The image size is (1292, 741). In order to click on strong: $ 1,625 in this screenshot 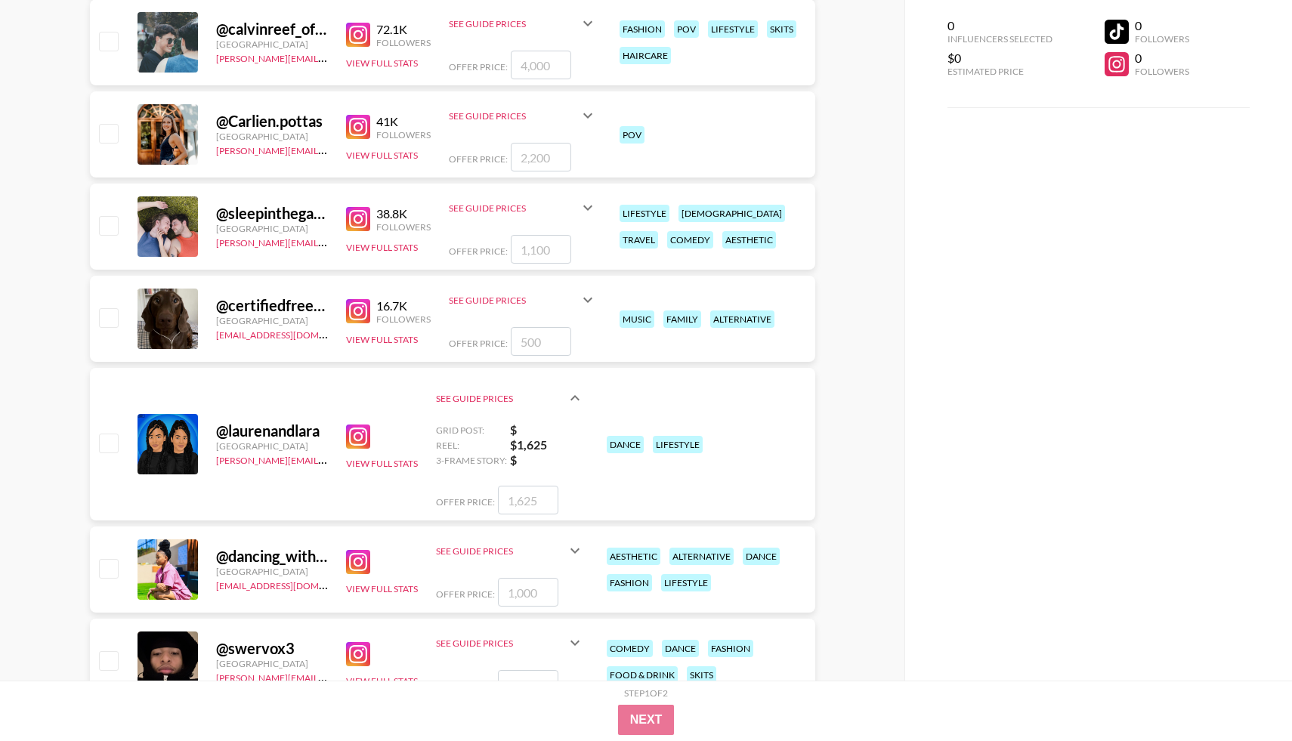, I will do `click(547, 445)`.